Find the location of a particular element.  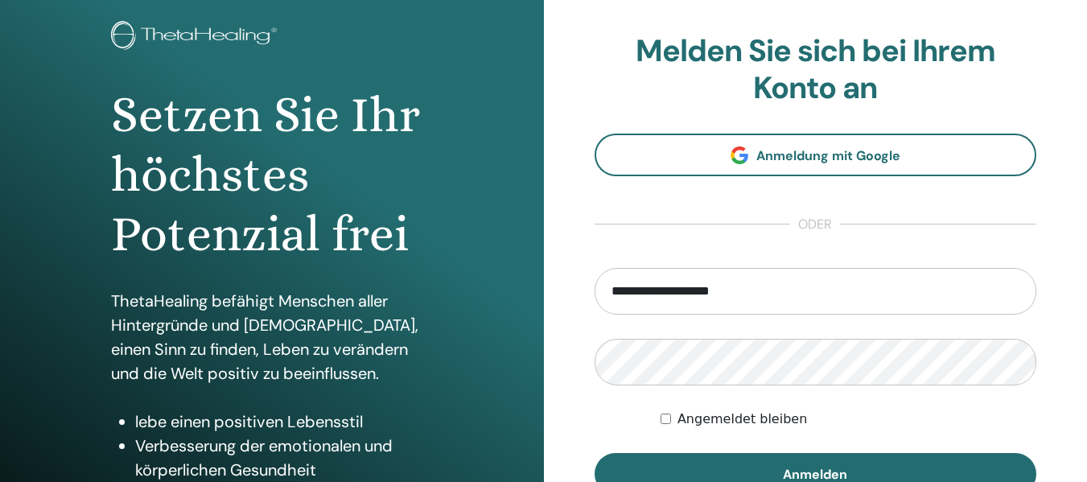

h2: Melden Sie sich bei Ihrem Konto an is located at coordinates (816, 69).